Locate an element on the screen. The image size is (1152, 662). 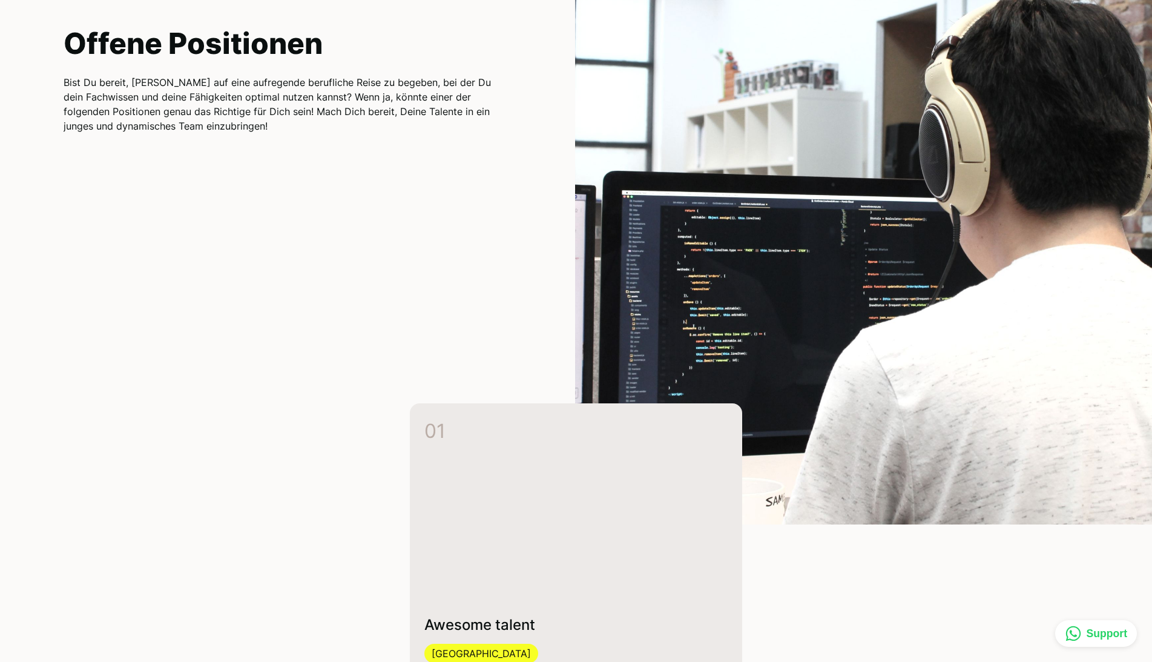
h4: Awesome talent is located at coordinates (479, 625).